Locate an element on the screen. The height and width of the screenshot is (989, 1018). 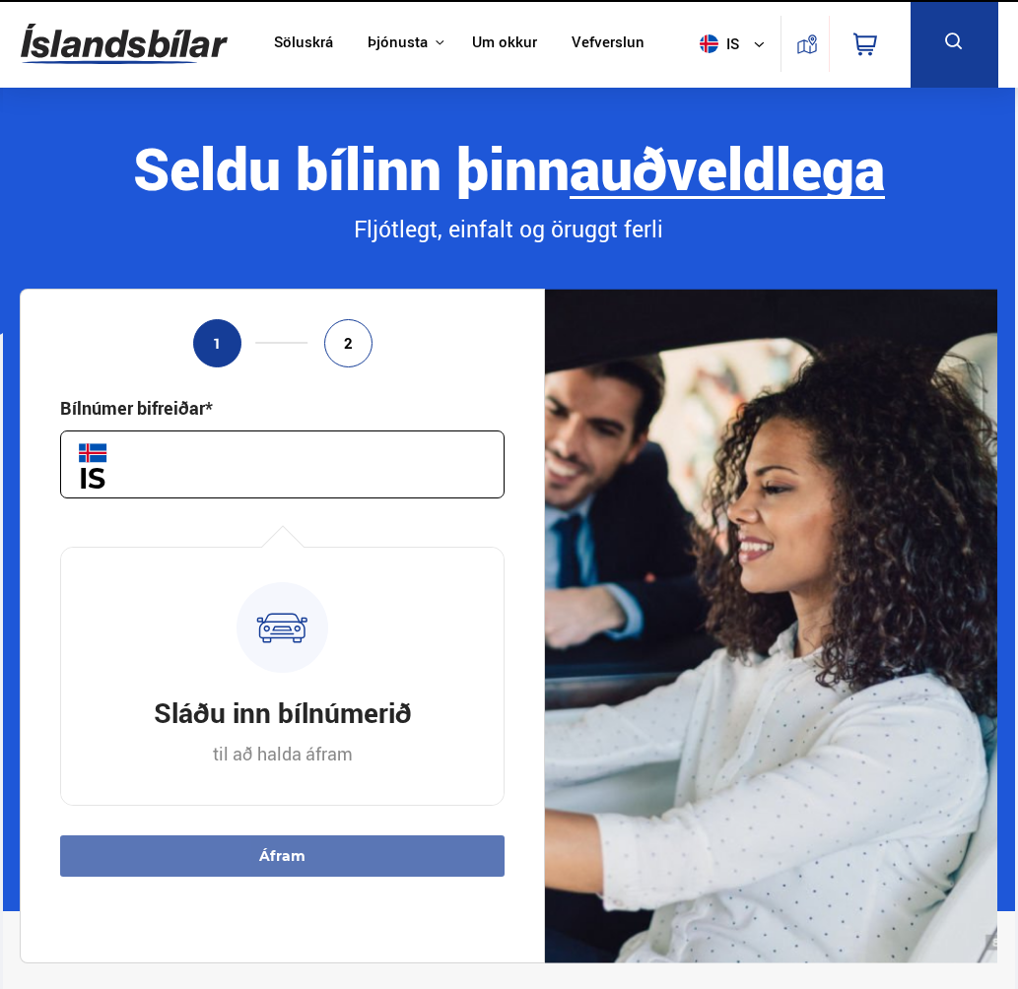
div: Seldu bílinn þinn is located at coordinates (508, 169).